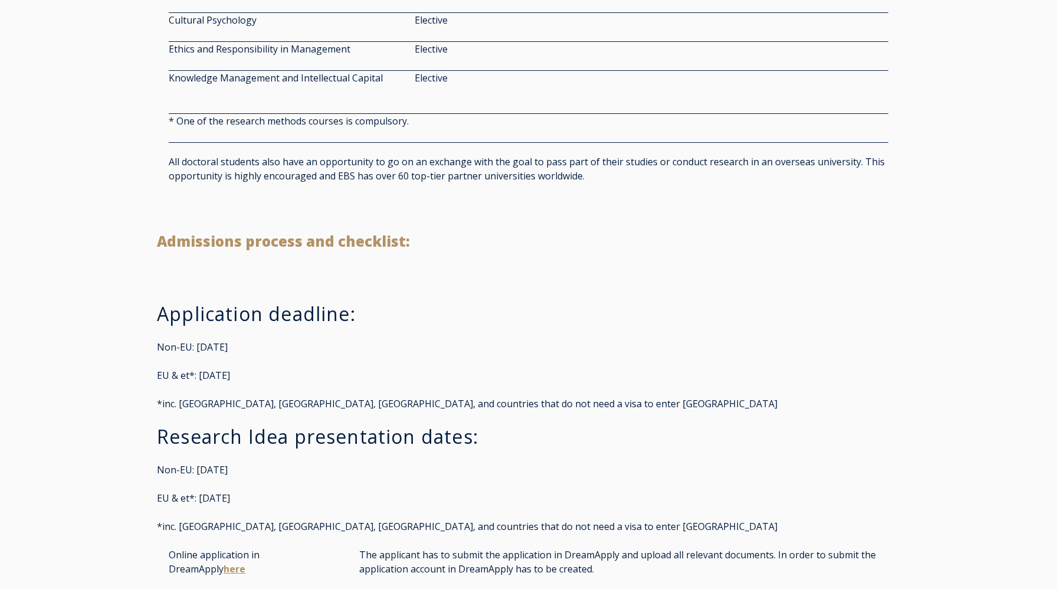 The width and height of the screenshot is (1057, 589). Describe the element at coordinates (529, 437) in the screenshot. I see `h3: Research Idea presentation dates:` at that location.